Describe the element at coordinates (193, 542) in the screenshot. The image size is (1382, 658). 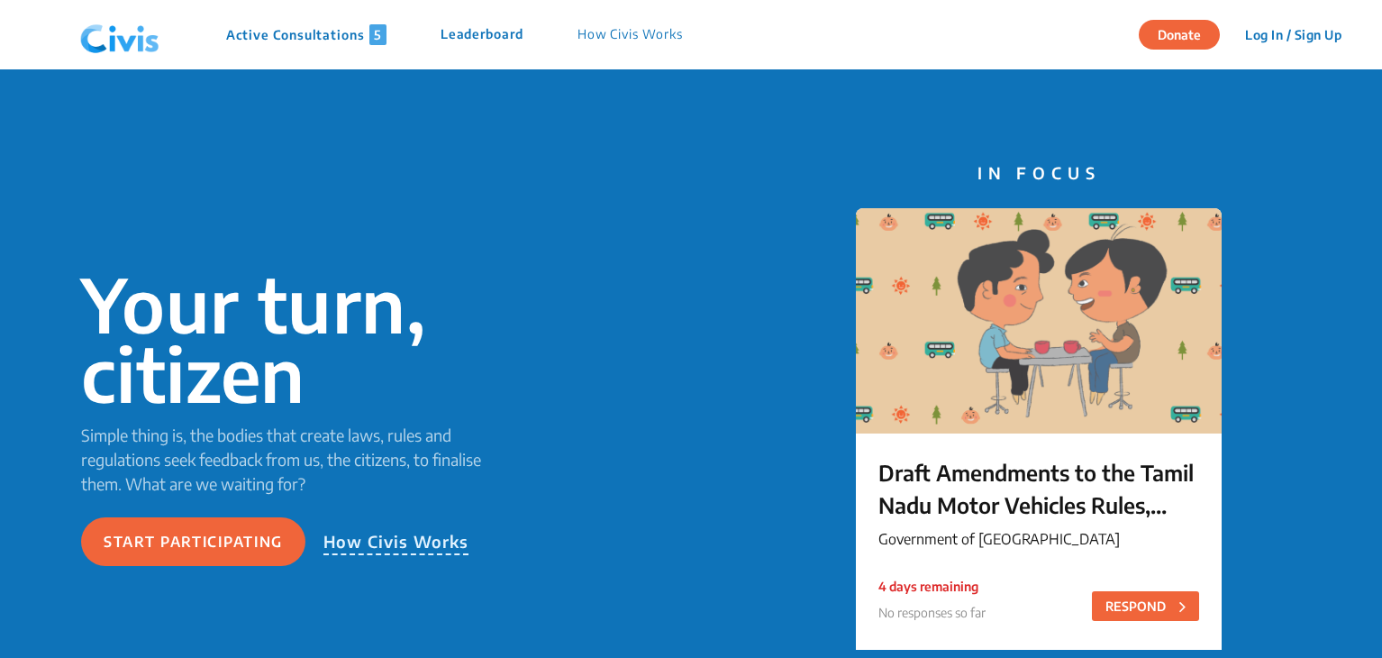
I see `button: Start participating` at that location.